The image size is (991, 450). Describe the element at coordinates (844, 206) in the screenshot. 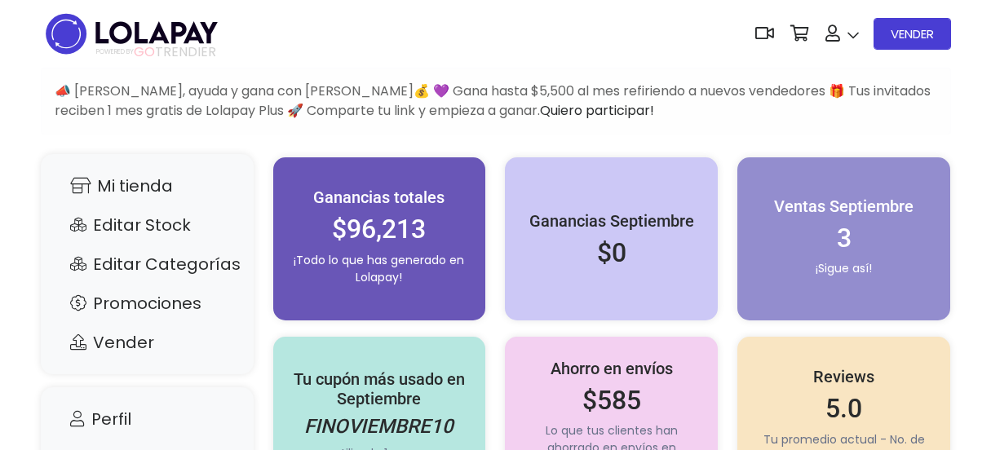

I see `h5: Ventas Septiembre` at that location.